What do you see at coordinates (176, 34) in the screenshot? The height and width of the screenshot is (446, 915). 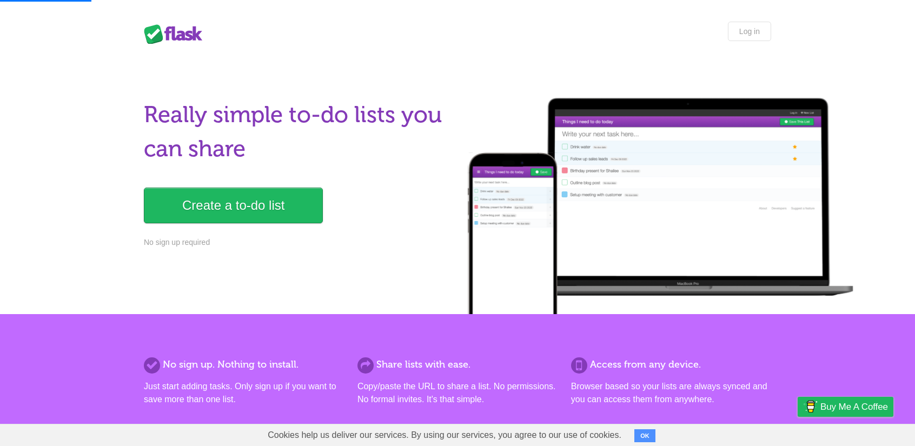 I see `div: Flask Lists` at bounding box center [176, 34].